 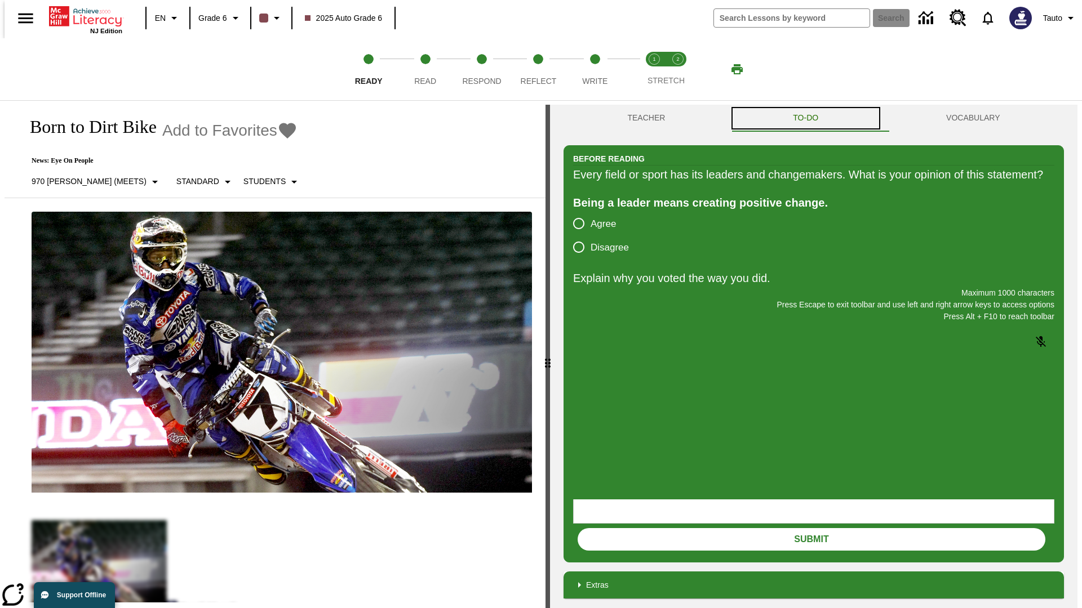 What do you see at coordinates (654, 59) in the screenshot?
I see `text: 1` at bounding box center [654, 59].